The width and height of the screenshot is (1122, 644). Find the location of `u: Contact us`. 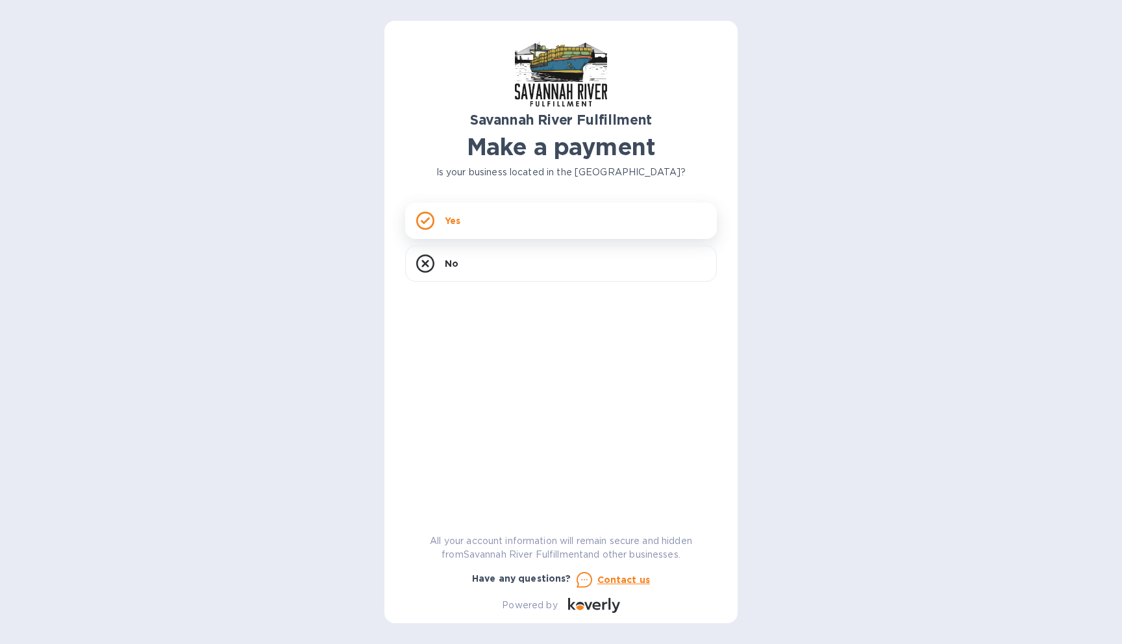

u: Contact us is located at coordinates (624, 580).